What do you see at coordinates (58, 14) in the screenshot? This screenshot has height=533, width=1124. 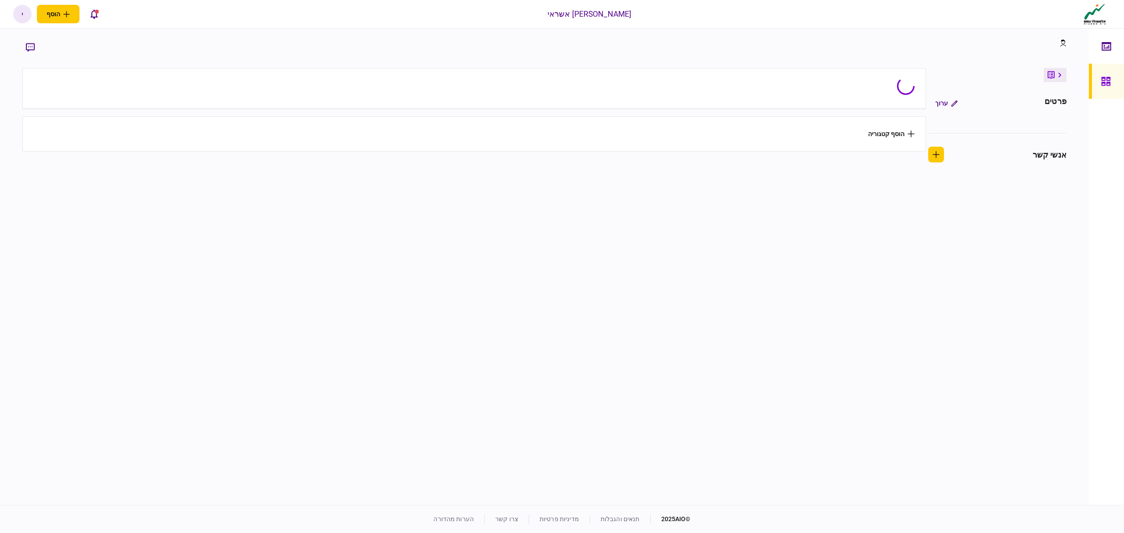 I see `button: פתח תפריט להוספת לקוח` at bounding box center [58, 14].